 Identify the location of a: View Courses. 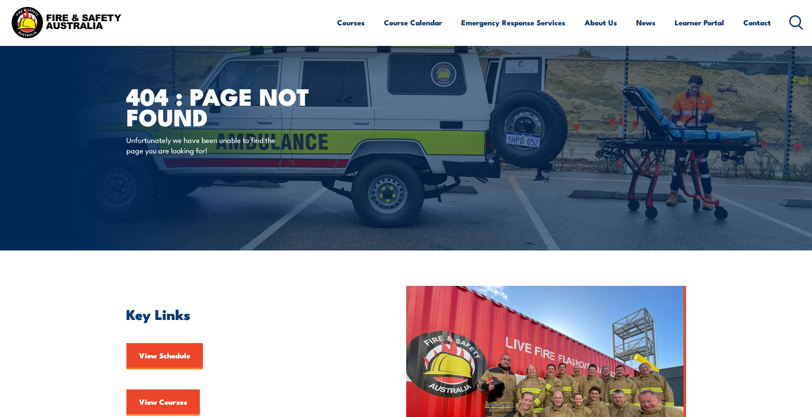
(163, 403).